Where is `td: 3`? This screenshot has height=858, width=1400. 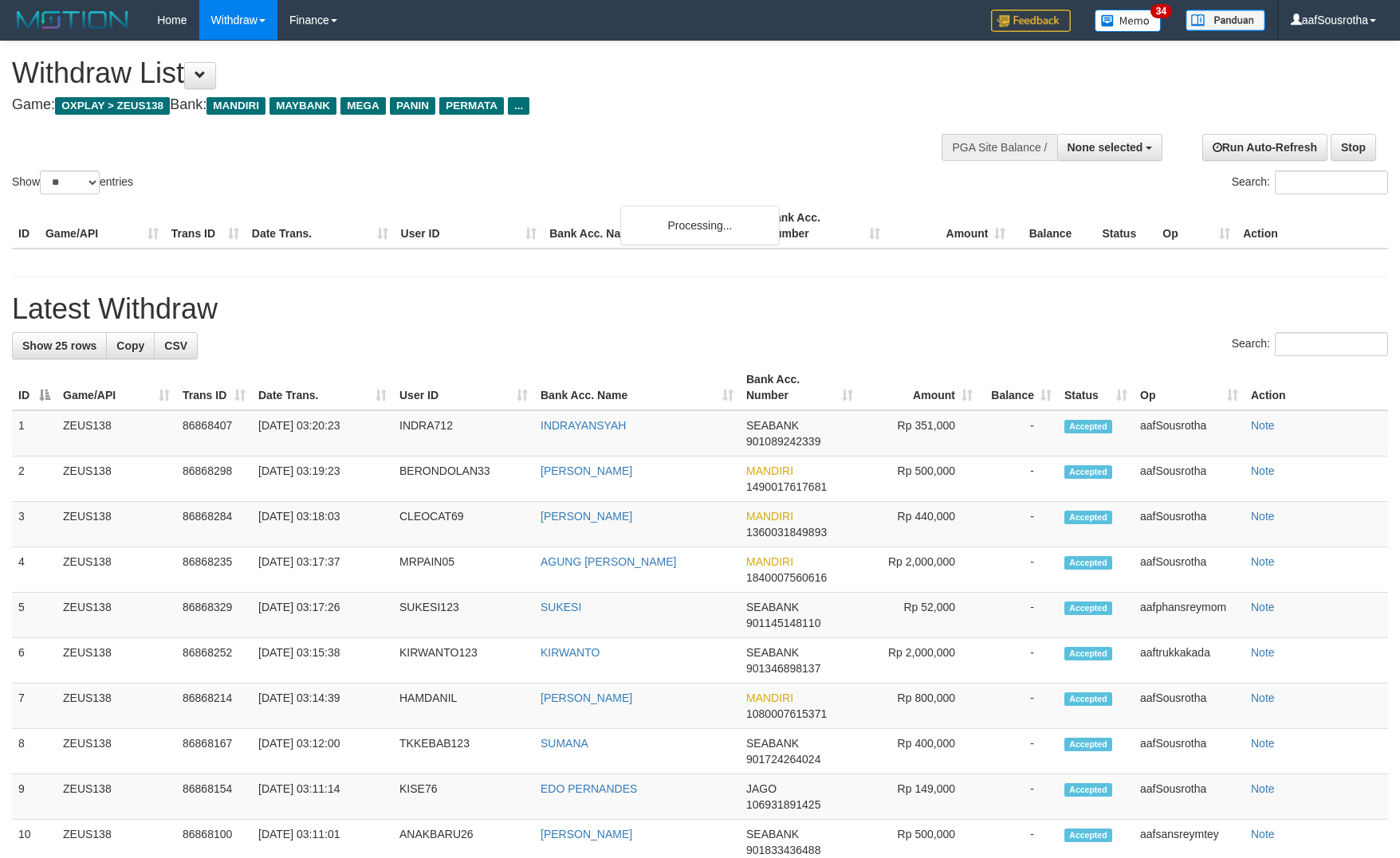
td: 3 is located at coordinates (34, 524).